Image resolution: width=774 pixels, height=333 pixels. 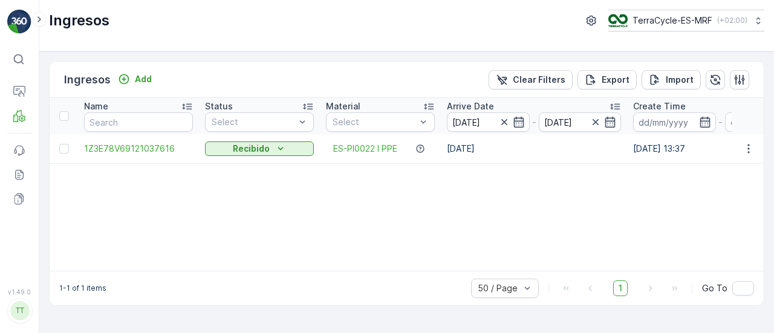 What do you see at coordinates (83, 288) in the screenshot?
I see `p: 1-1 of 1 items` at bounding box center [83, 288].